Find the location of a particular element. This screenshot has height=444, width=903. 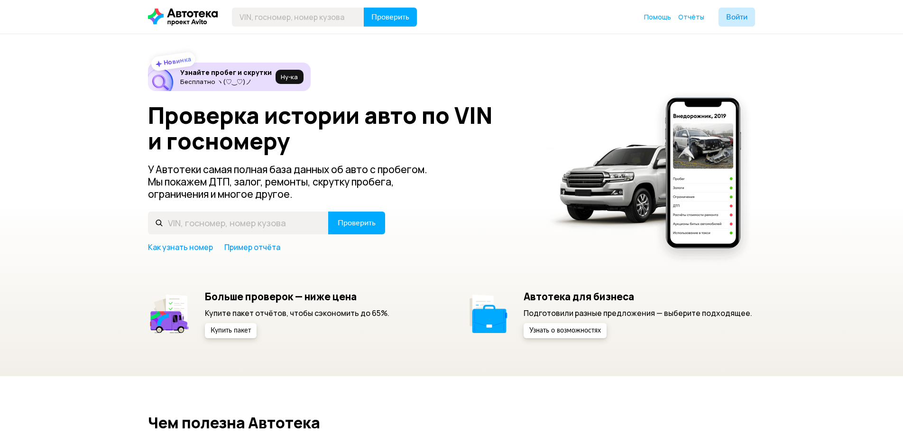

a: Отчёты is located at coordinates (691, 17).